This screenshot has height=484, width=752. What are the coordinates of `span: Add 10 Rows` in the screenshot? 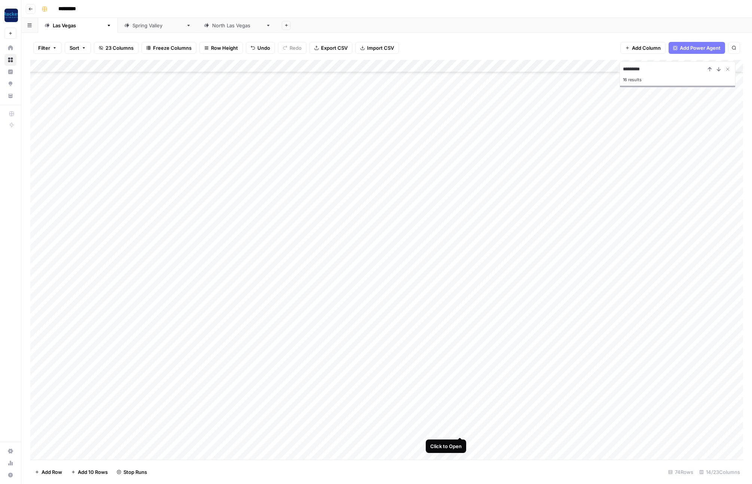 It's located at (93, 472).